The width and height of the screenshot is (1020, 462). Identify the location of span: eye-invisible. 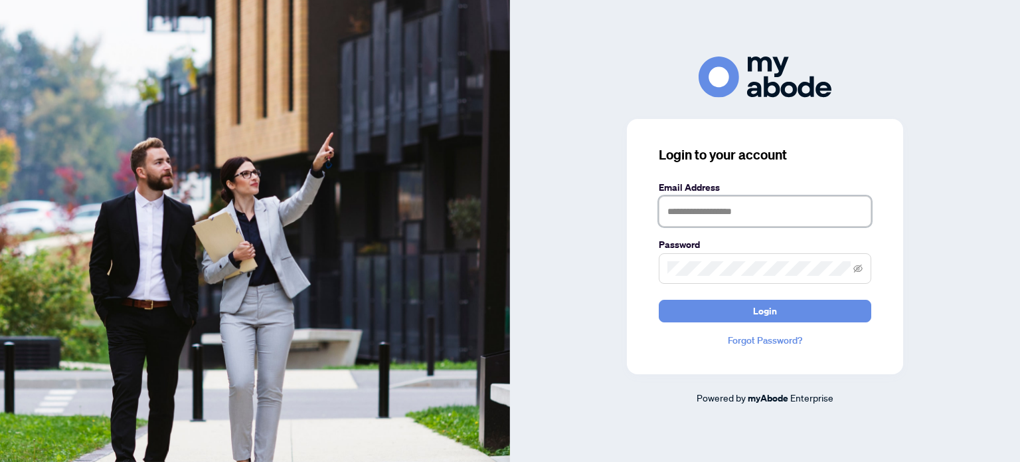
(858, 268).